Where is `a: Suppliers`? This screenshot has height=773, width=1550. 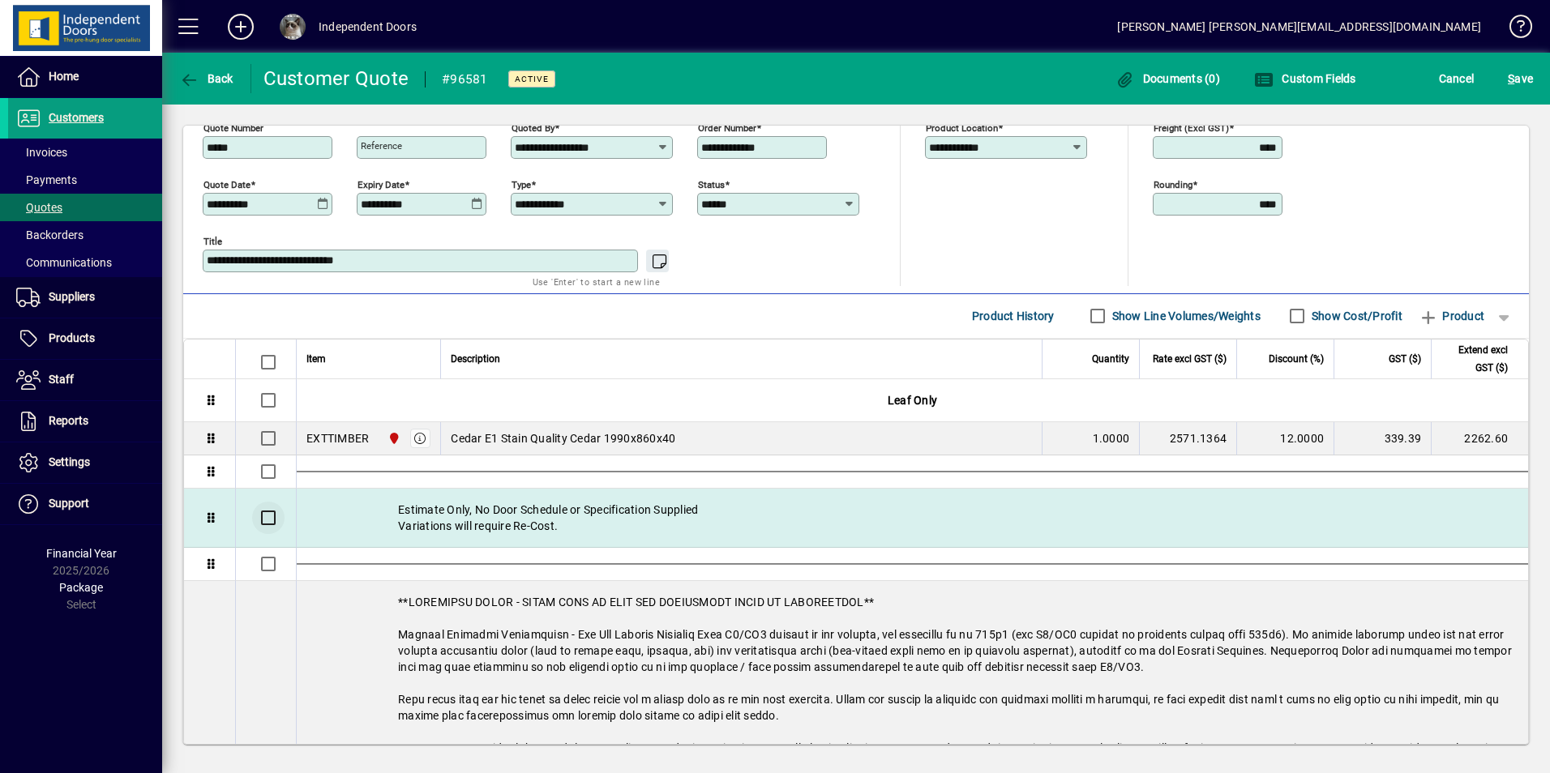
a: Suppliers is located at coordinates (85, 297).